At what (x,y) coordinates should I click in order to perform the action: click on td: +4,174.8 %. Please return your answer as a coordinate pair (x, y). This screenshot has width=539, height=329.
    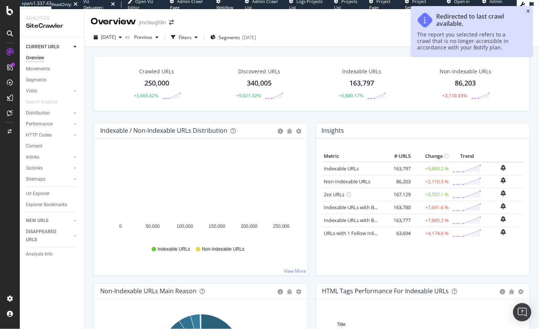
    Looking at the image, I should click on (431, 233).